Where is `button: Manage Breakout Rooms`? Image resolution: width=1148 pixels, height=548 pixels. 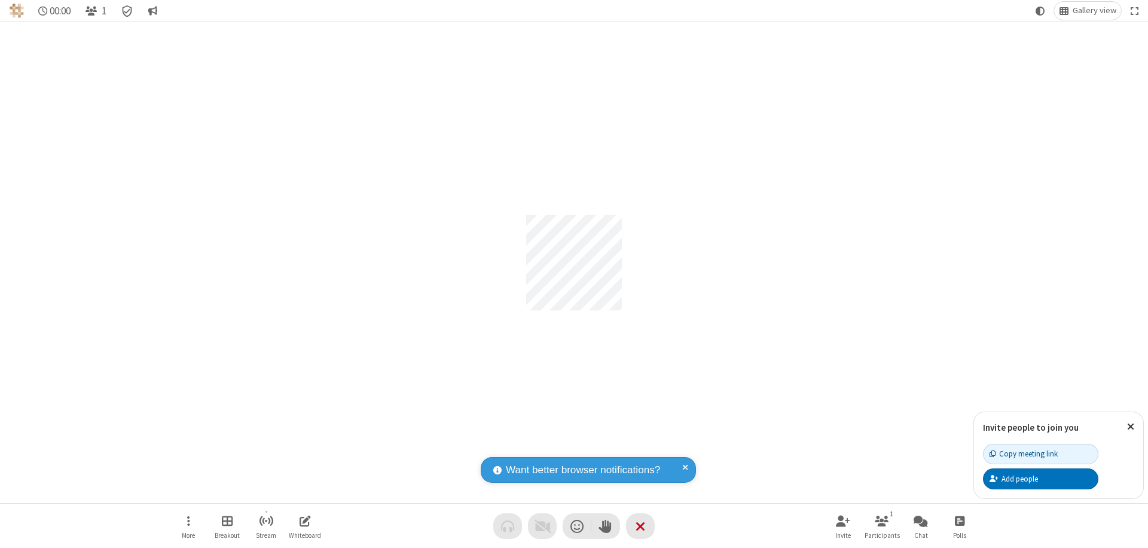
button: Manage Breakout Rooms is located at coordinates (227, 525).